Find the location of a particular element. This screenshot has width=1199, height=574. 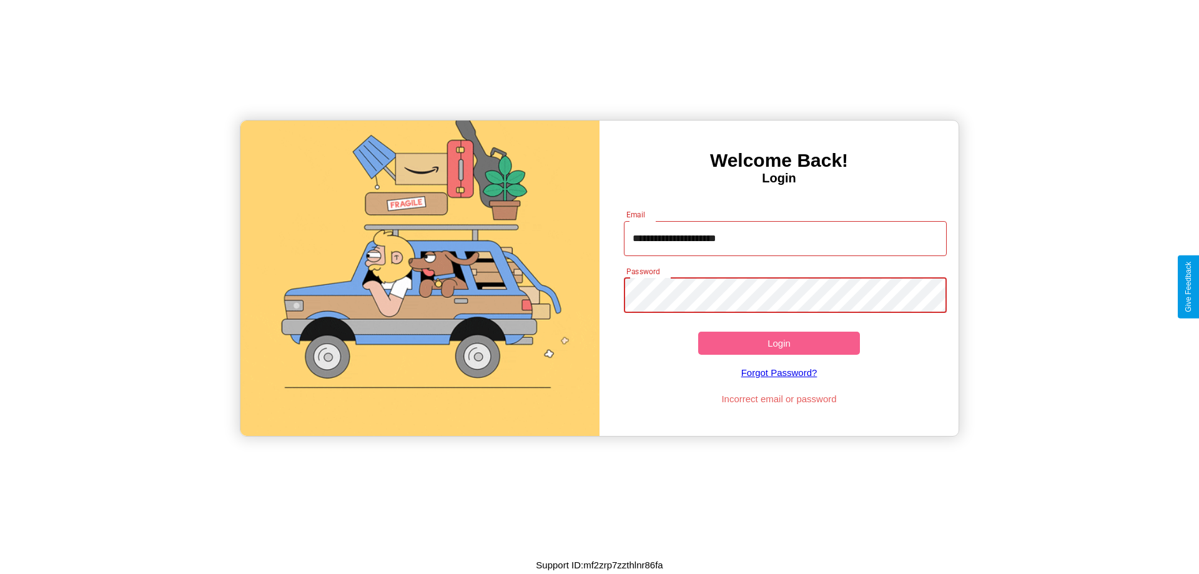

a: Forgot Password? is located at coordinates (779, 372).